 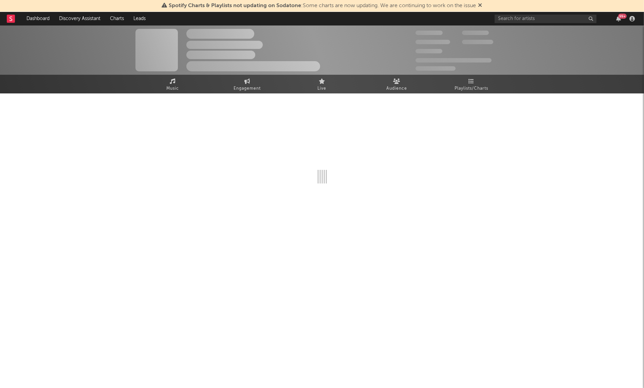 What do you see at coordinates (38, 19) in the screenshot?
I see `a: Dashboard` at bounding box center [38, 19].